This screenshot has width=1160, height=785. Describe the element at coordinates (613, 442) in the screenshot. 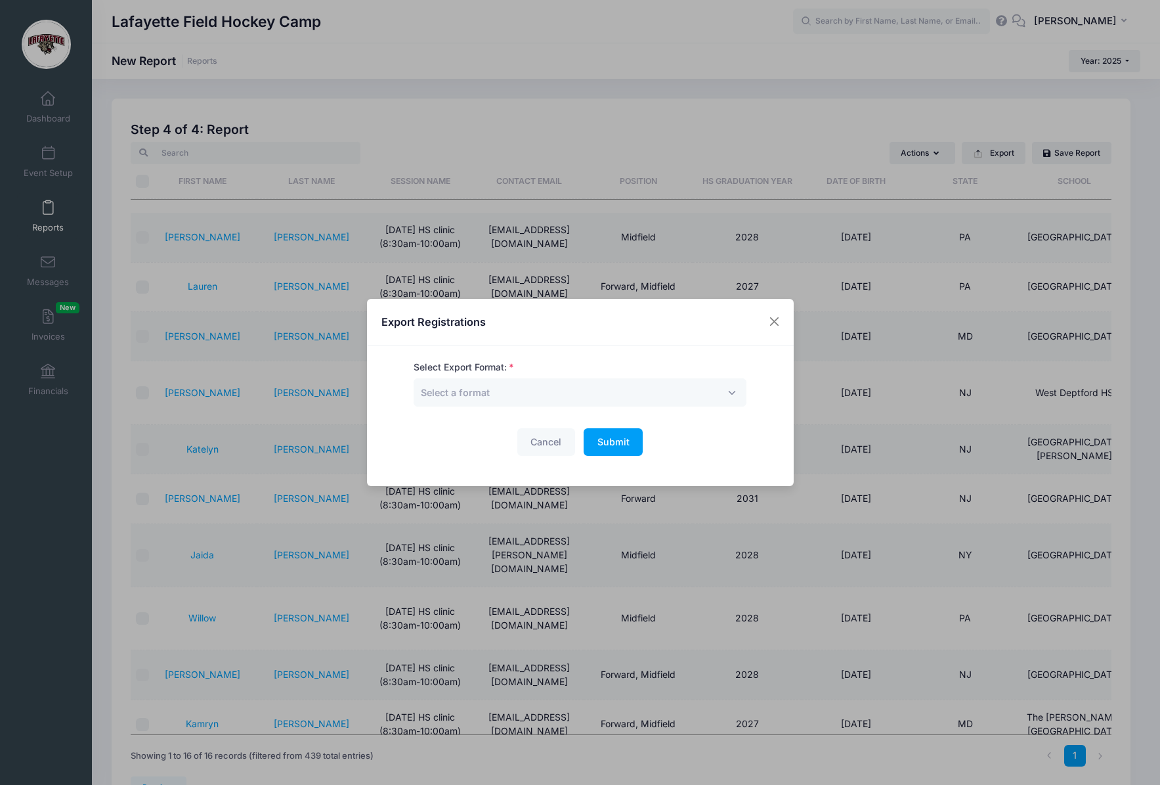

I see `button: Submit` at that location.